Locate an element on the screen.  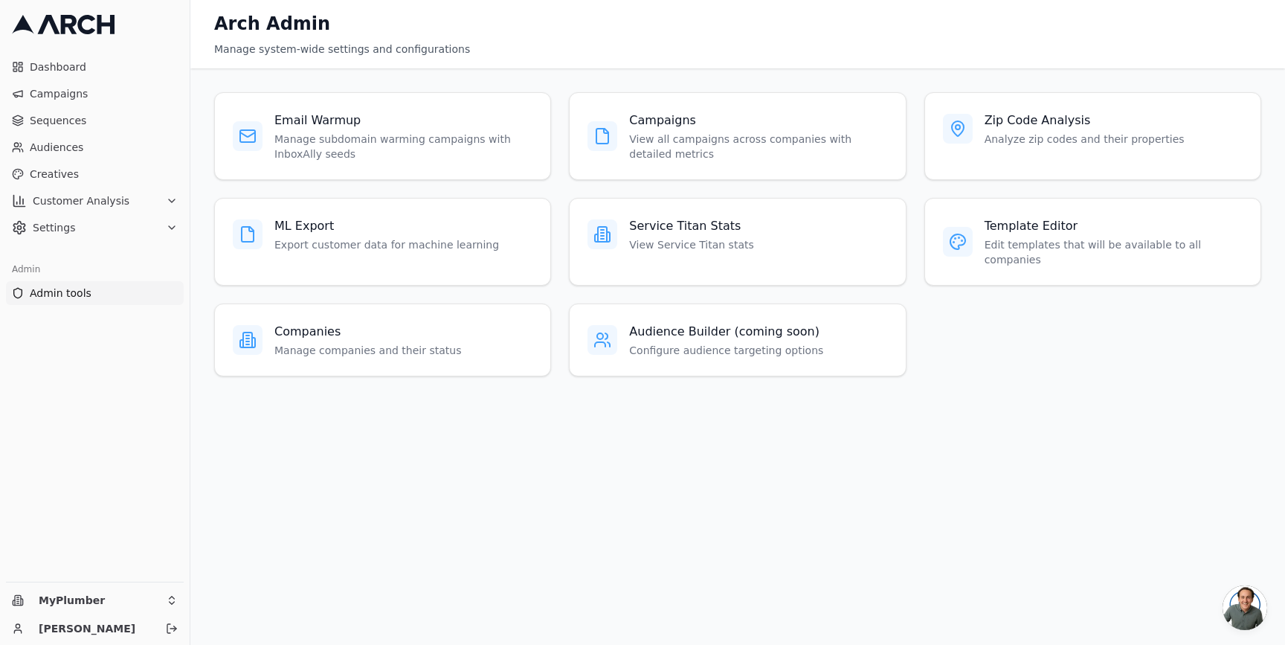
h3: Email Warmup is located at coordinates (403, 120).